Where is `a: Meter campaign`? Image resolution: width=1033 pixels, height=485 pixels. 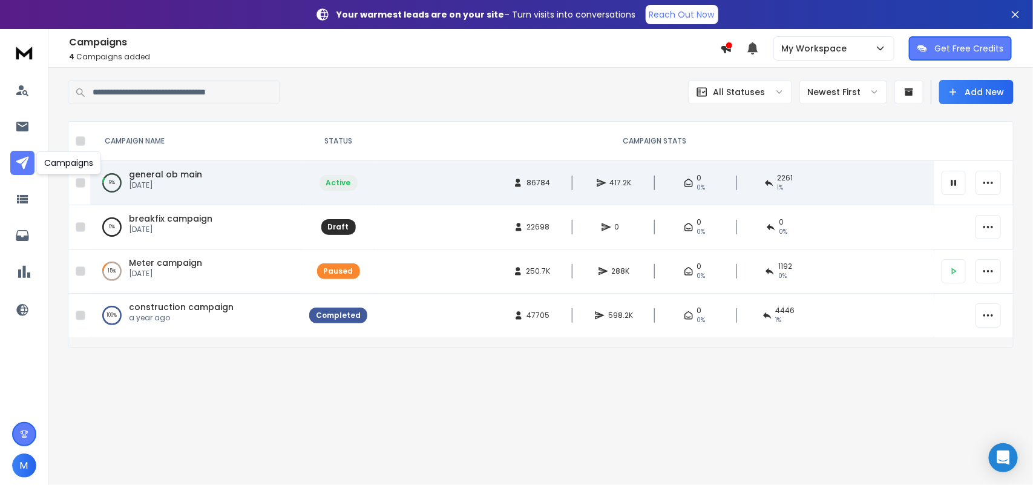 a: Meter campaign is located at coordinates (165, 263).